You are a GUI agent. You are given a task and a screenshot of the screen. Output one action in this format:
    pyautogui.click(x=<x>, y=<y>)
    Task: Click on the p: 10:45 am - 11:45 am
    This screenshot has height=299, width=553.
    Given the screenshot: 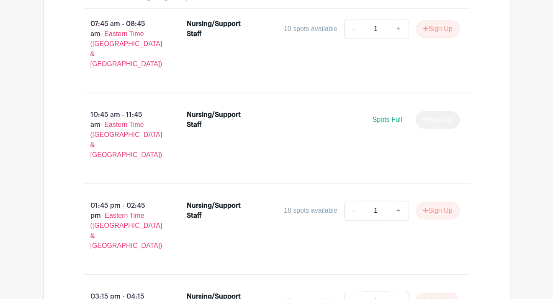 What is the action you would take?
    pyautogui.click(x=122, y=135)
    